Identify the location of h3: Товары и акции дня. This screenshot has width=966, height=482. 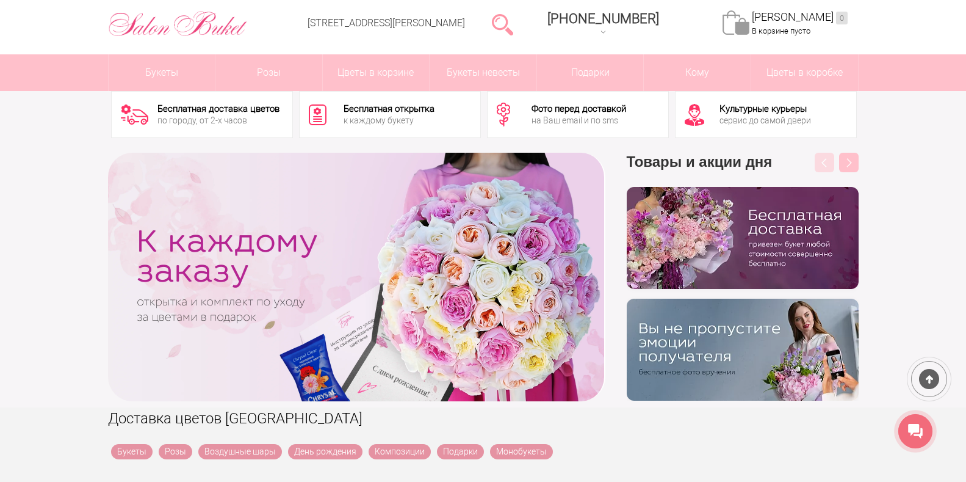
(743, 170).